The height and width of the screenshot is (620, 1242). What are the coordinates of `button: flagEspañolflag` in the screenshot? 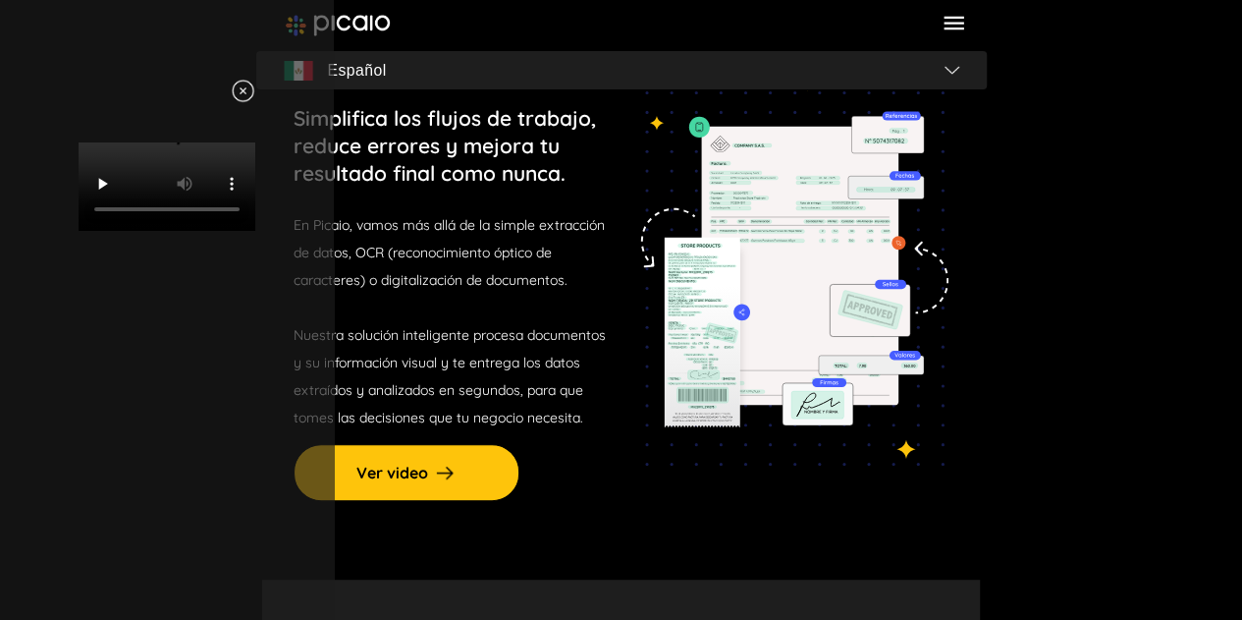 It's located at (622, 71).